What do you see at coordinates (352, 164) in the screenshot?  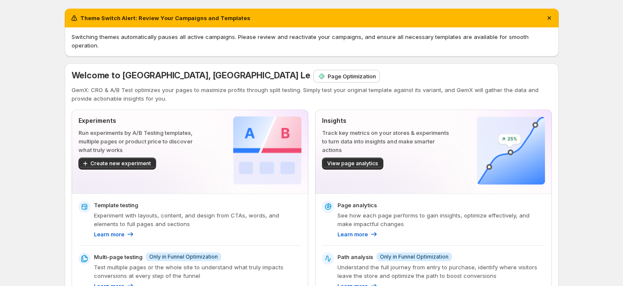 I see `span: View page analytics` at bounding box center [352, 164].